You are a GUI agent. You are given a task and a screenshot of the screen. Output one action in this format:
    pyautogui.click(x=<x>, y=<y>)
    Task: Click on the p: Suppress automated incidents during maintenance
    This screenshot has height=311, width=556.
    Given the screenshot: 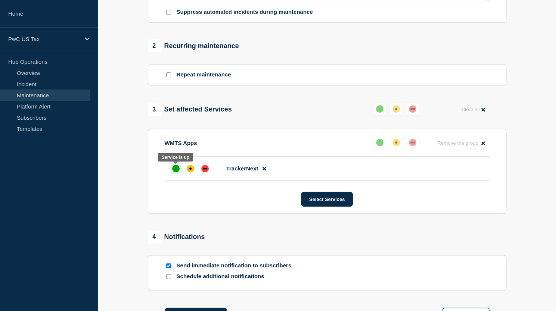 What is the action you would take?
    pyautogui.click(x=244, y=12)
    